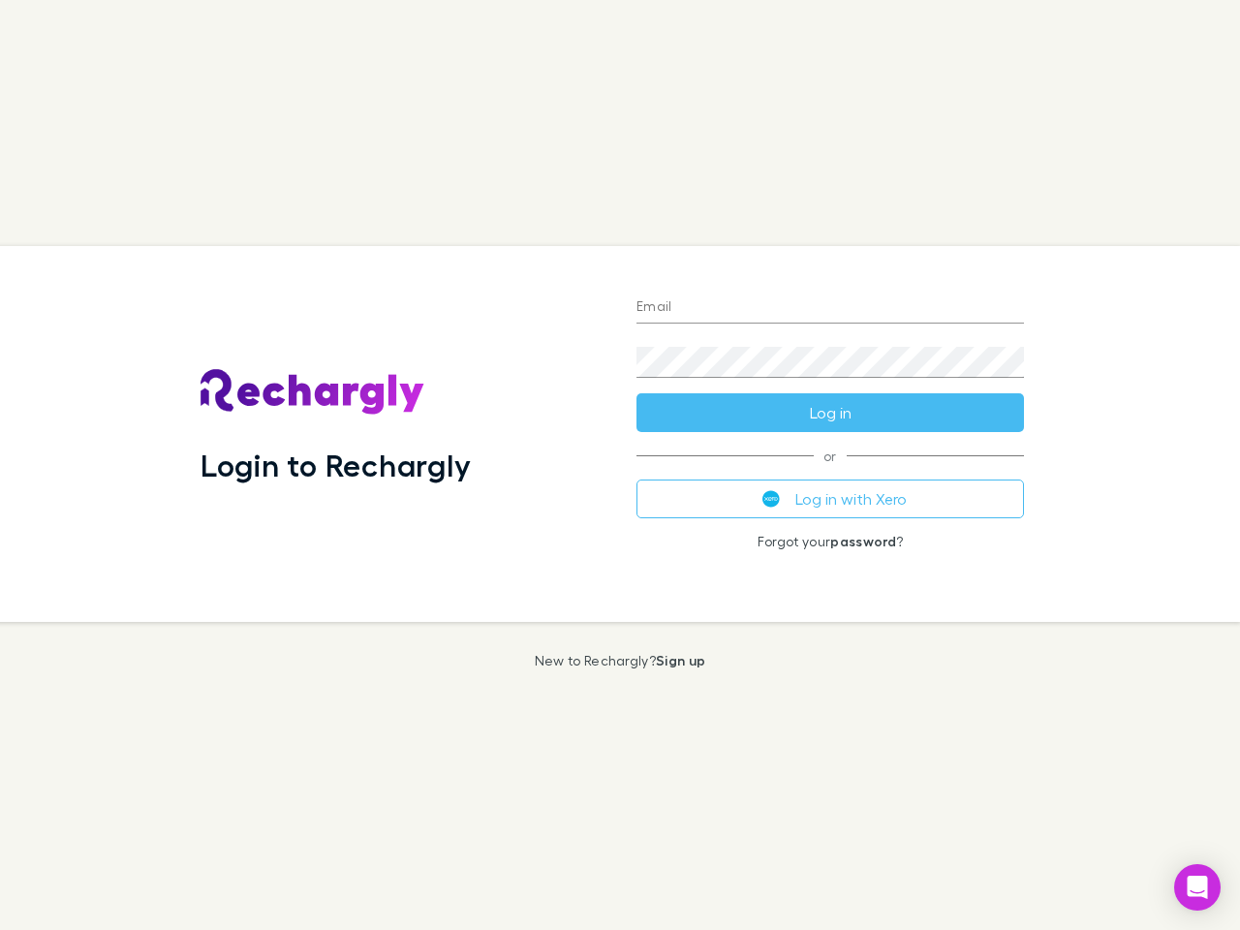  I want to click on p: New to Rechargly?, so click(620, 660).